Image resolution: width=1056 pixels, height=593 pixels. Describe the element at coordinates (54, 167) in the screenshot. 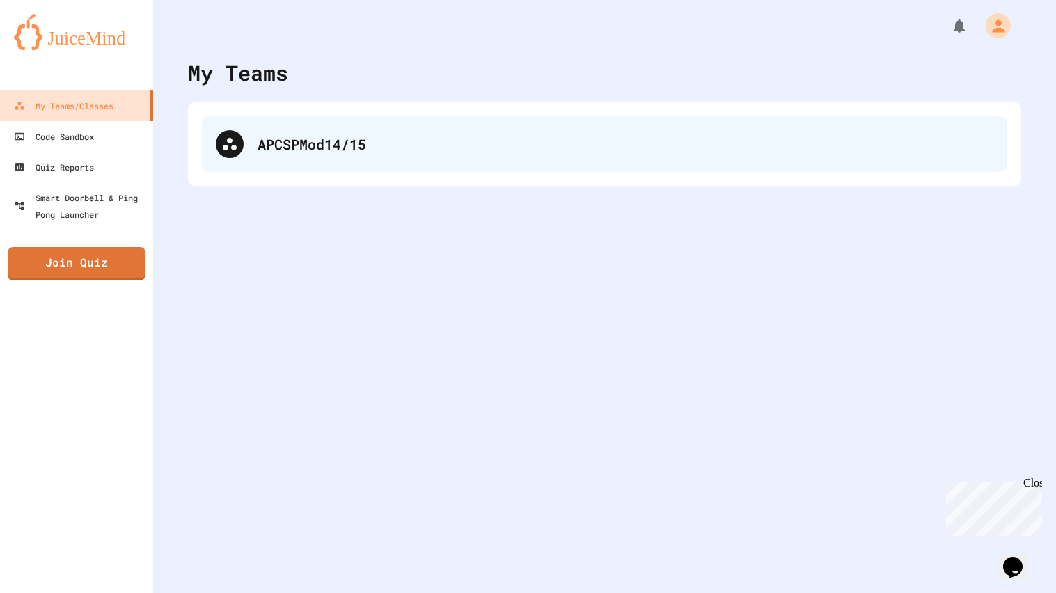

I see `div: Quiz Reports` at that location.